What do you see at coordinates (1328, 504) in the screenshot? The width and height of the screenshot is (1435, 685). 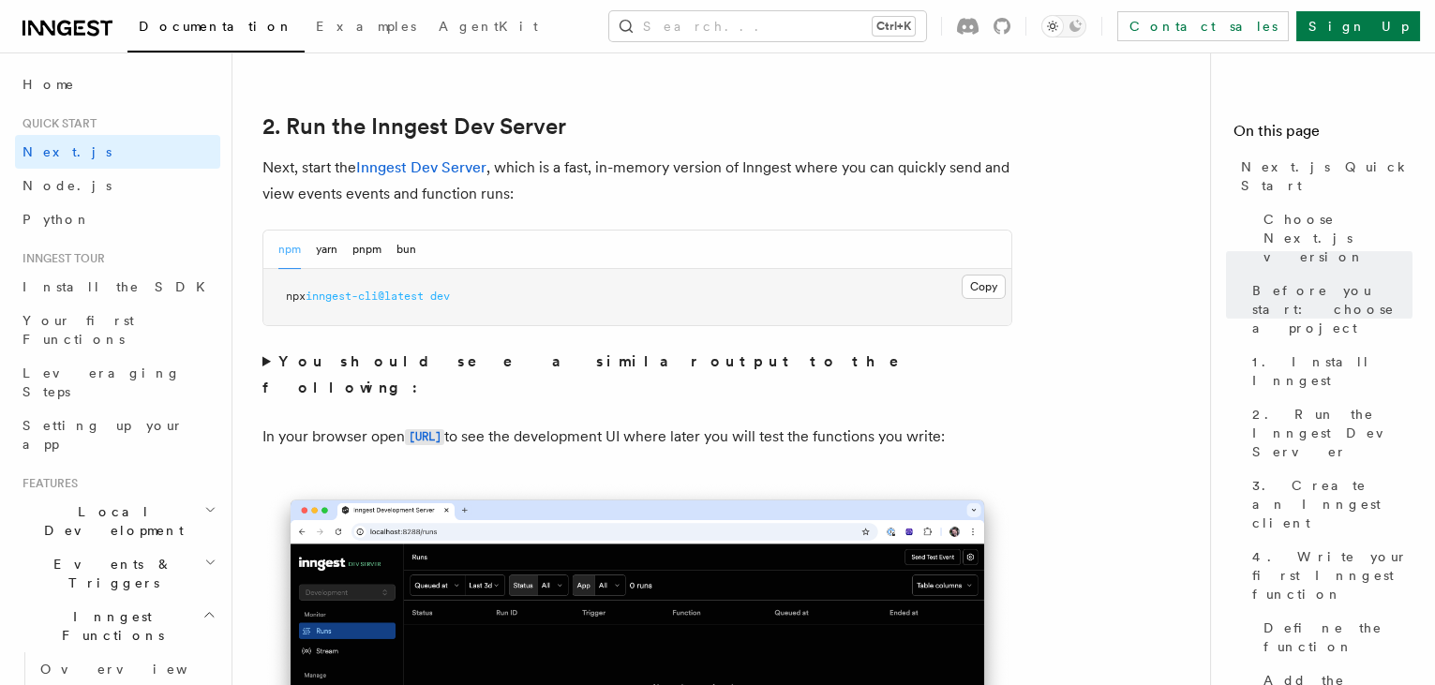 I see `a: 3. Create an Inngest client` at bounding box center [1328, 504].